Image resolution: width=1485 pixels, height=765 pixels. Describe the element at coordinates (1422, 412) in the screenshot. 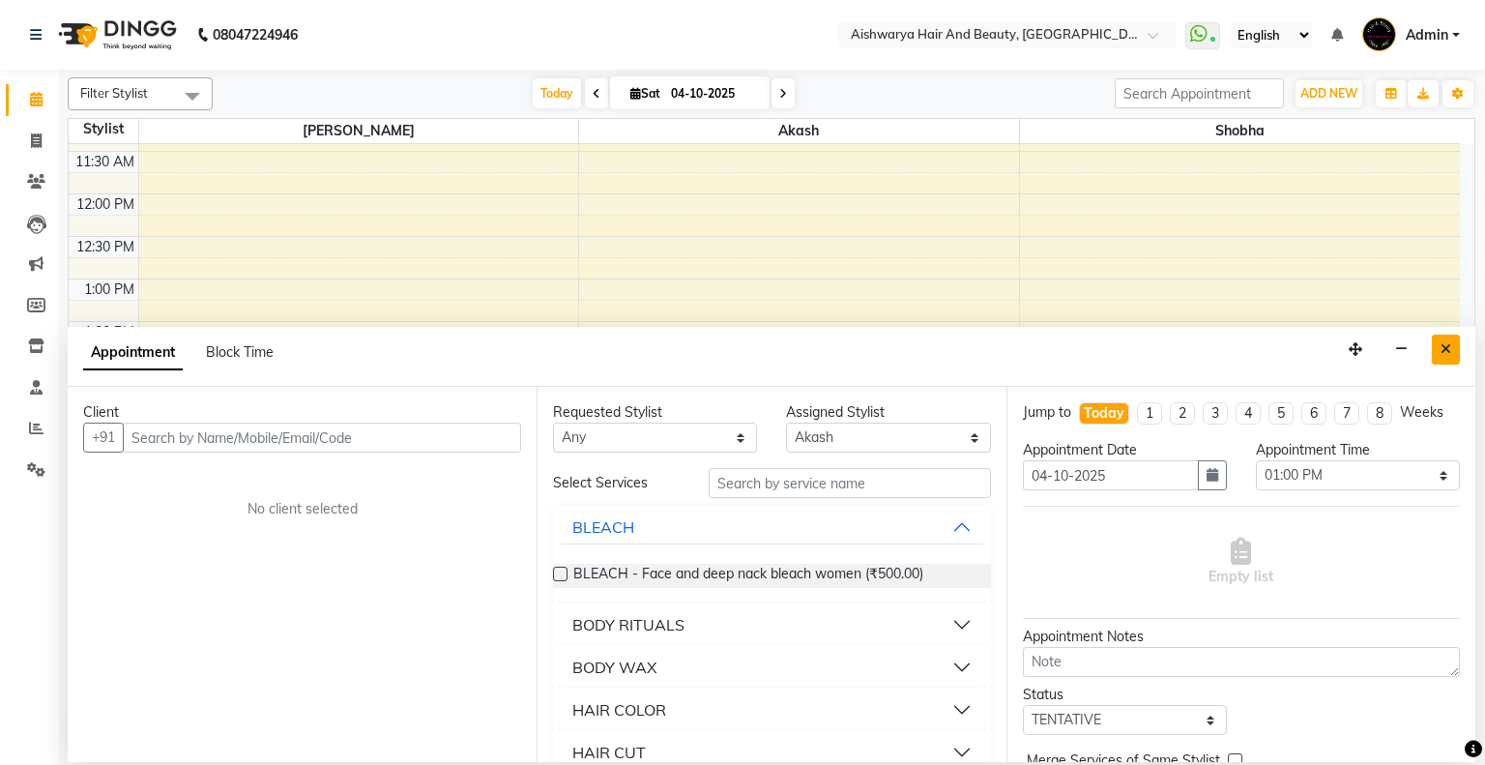

I see `div: Weeks` at that location.